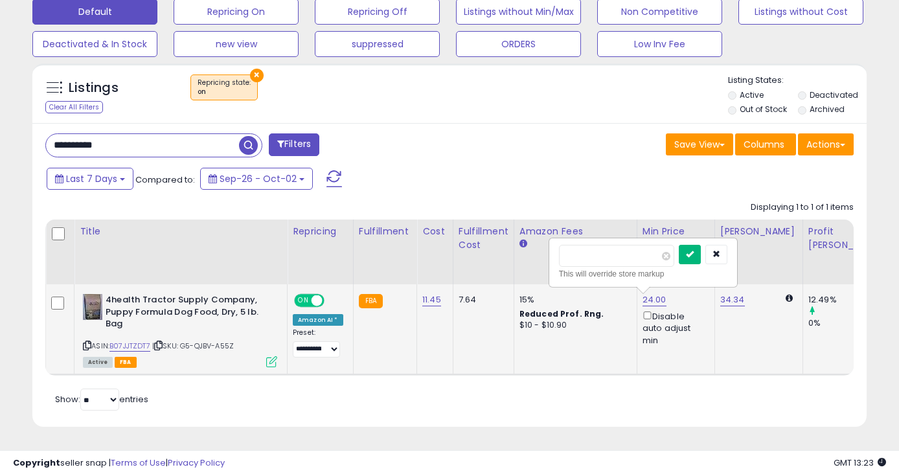 This screenshot has height=476, width=899. What do you see at coordinates (573, 325) in the screenshot?
I see `div: $10 - $10.90` at bounding box center [573, 325].